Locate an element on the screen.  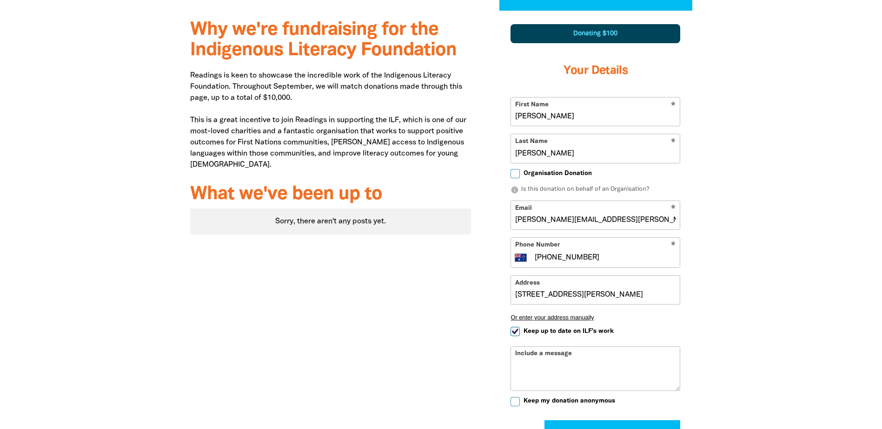
span: Why we're fundraising for the Indigenous Literacy Foundation is located at coordinates (323, 40).